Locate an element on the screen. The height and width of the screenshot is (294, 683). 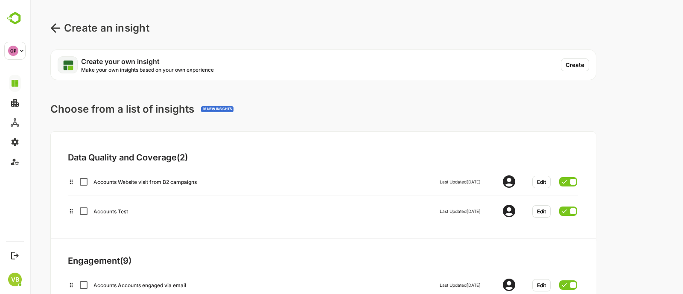
button: Logout is located at coordinates (15, 255).